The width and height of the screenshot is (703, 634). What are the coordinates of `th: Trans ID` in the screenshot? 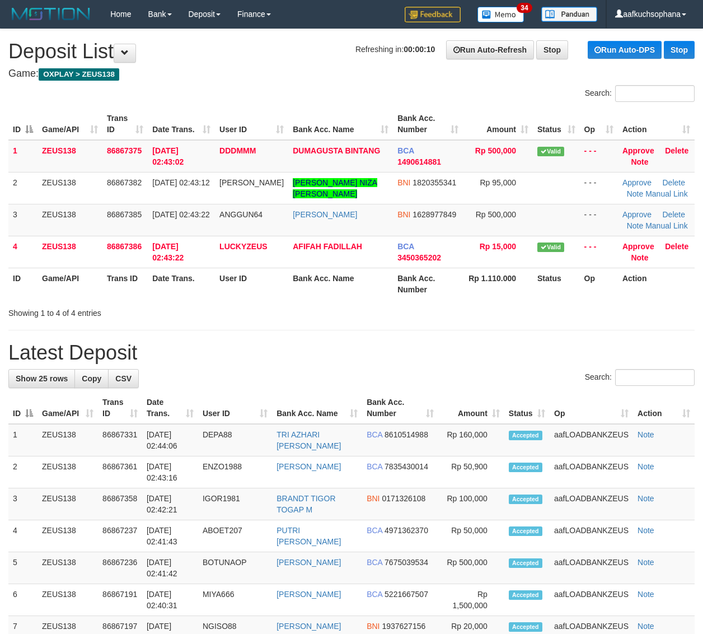 It's located at (125, 283).